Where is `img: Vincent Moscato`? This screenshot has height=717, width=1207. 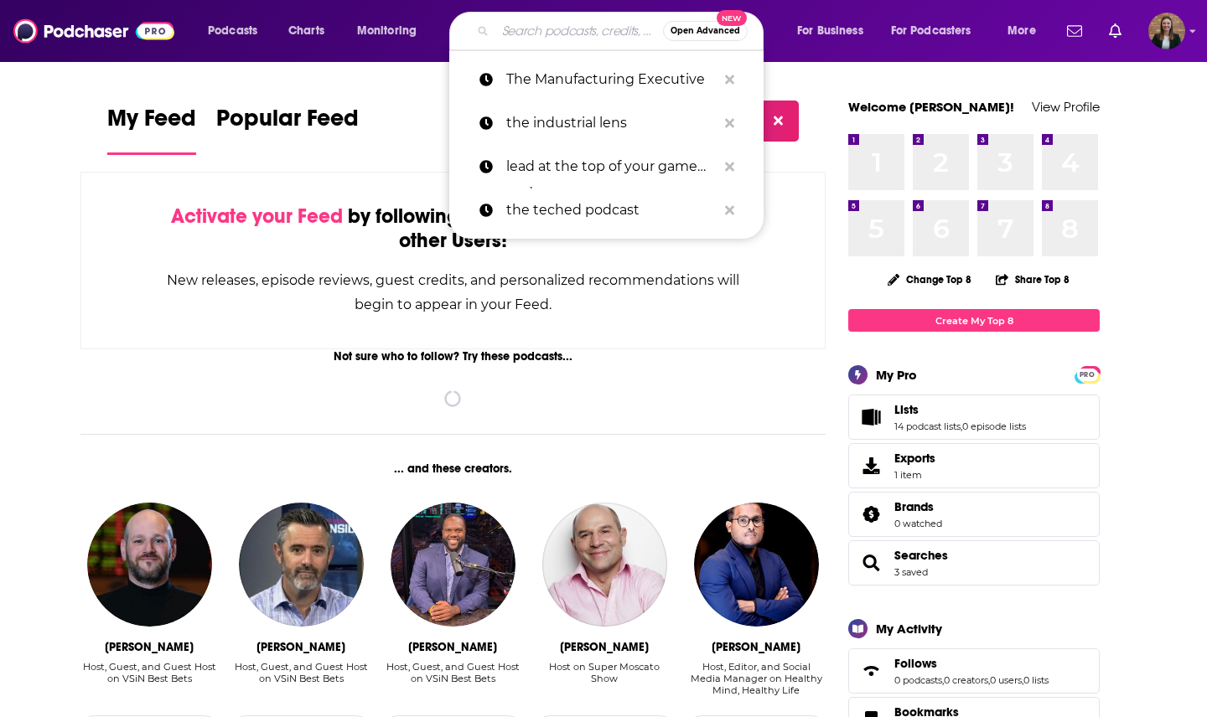 img: Vincent Moscato is located at coordinates (604, 565).